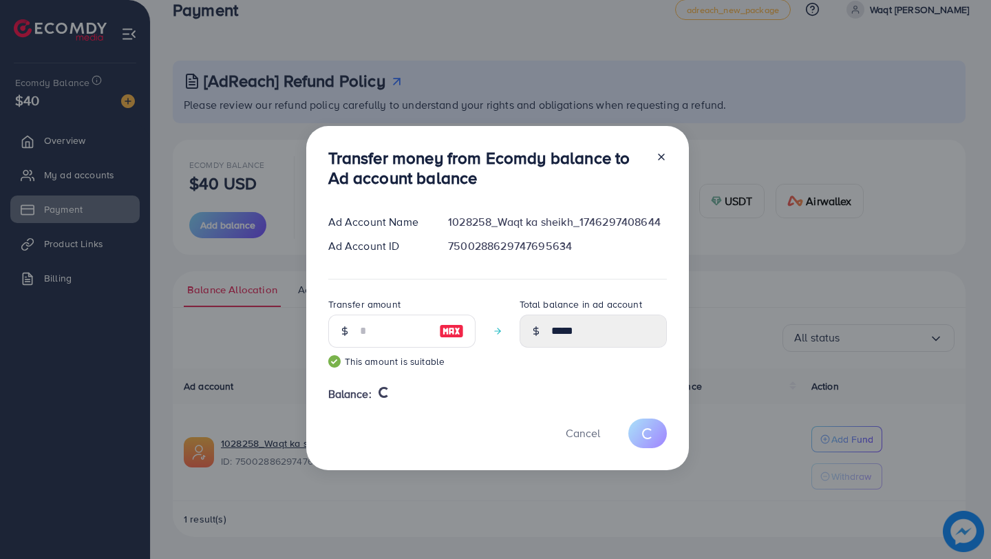 The image size is (991, 559). I want to click on h3: Transfer money from Ecomdy balance to Ad account balance, so click(486, 168).